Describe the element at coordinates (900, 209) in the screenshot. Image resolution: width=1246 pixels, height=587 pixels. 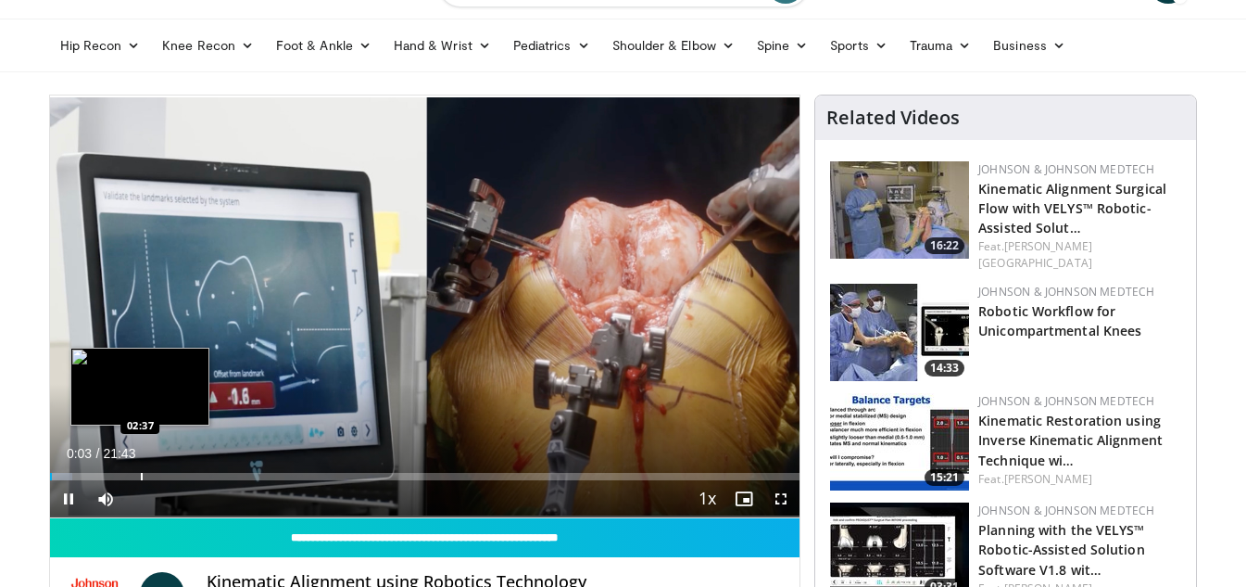
I see `a: 16:22` at that location.